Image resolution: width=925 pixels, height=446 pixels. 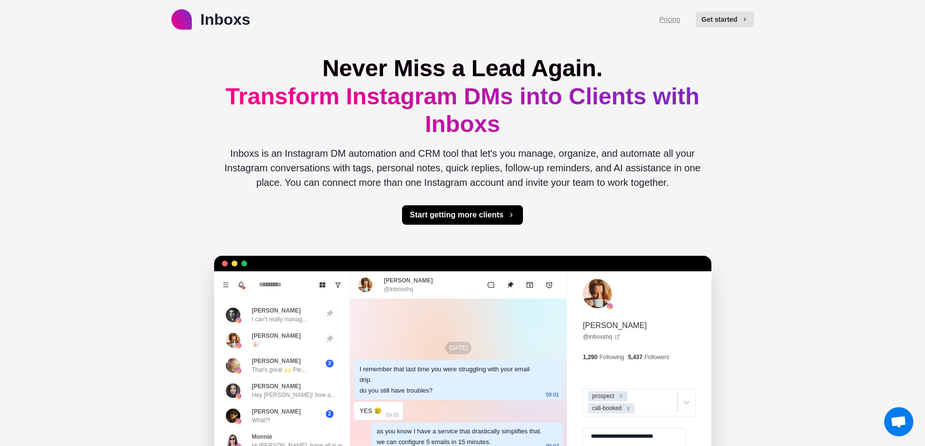 What do you see at coordinates (602, 396) in the screenshot?
I see `div: prospect` at bounding box center [602, 396].